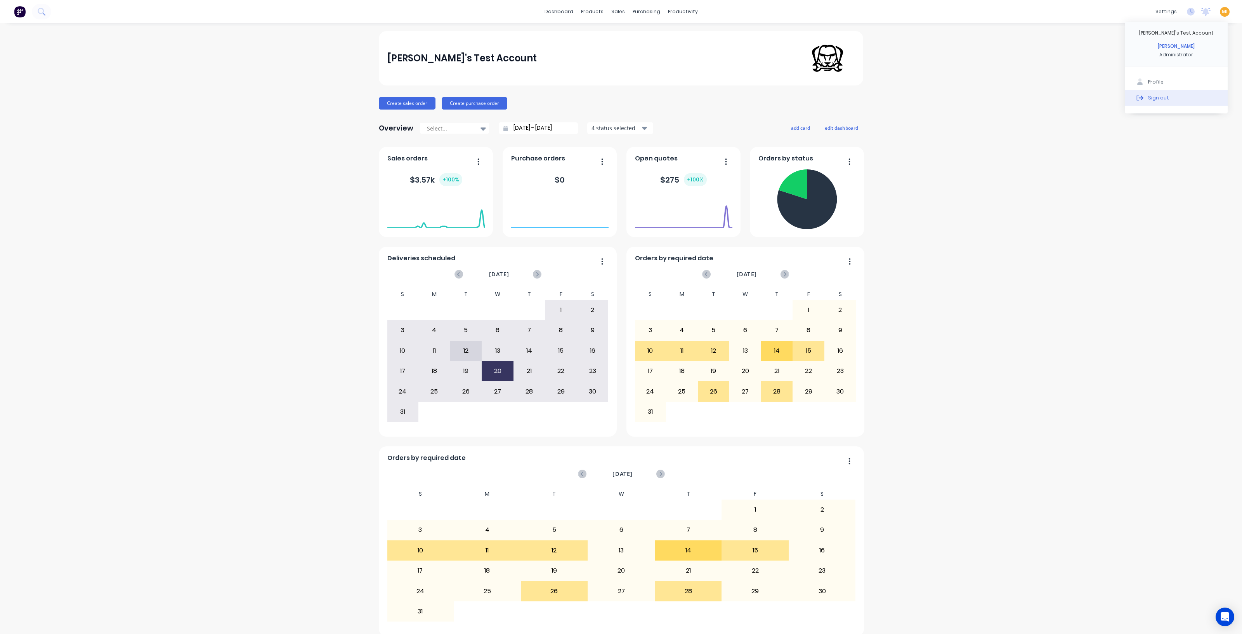  I want to click on div: Overview, so click(396, 128).